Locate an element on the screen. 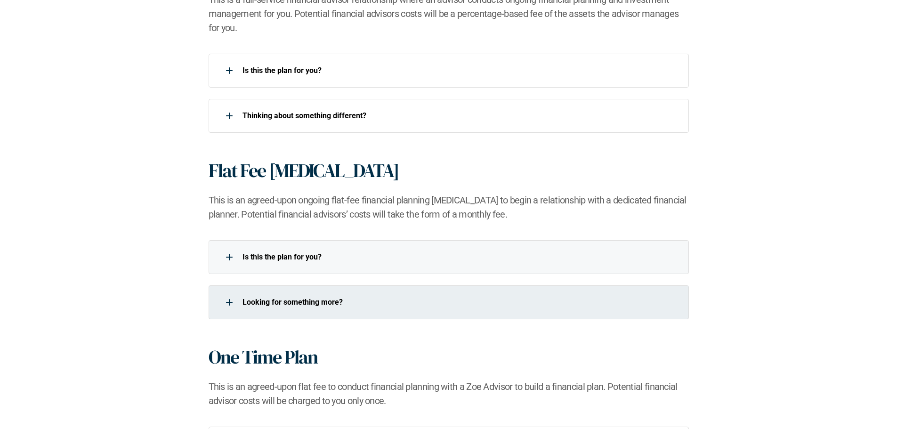  p: Looking for something more?​ is located at coordinates (459, 302).